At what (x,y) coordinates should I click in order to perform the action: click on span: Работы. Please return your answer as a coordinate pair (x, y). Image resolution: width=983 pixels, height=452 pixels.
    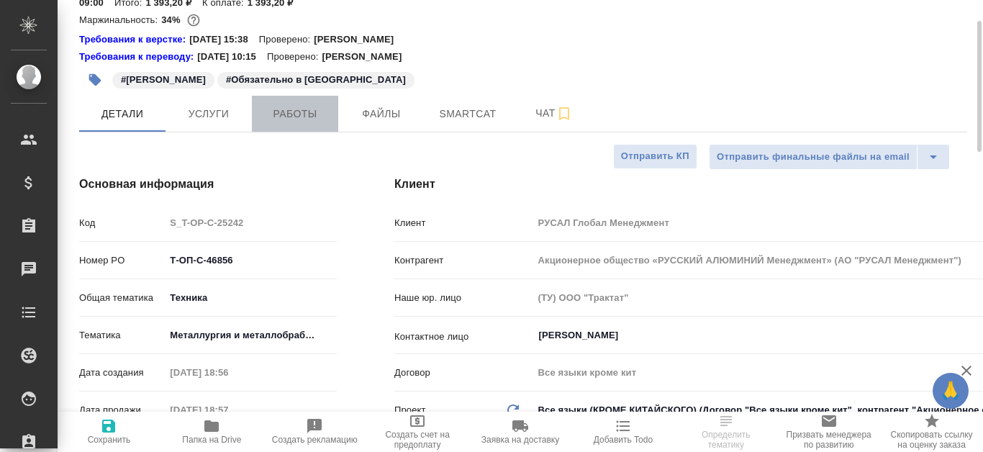
    Looking at the image, I should click on (295, 114).